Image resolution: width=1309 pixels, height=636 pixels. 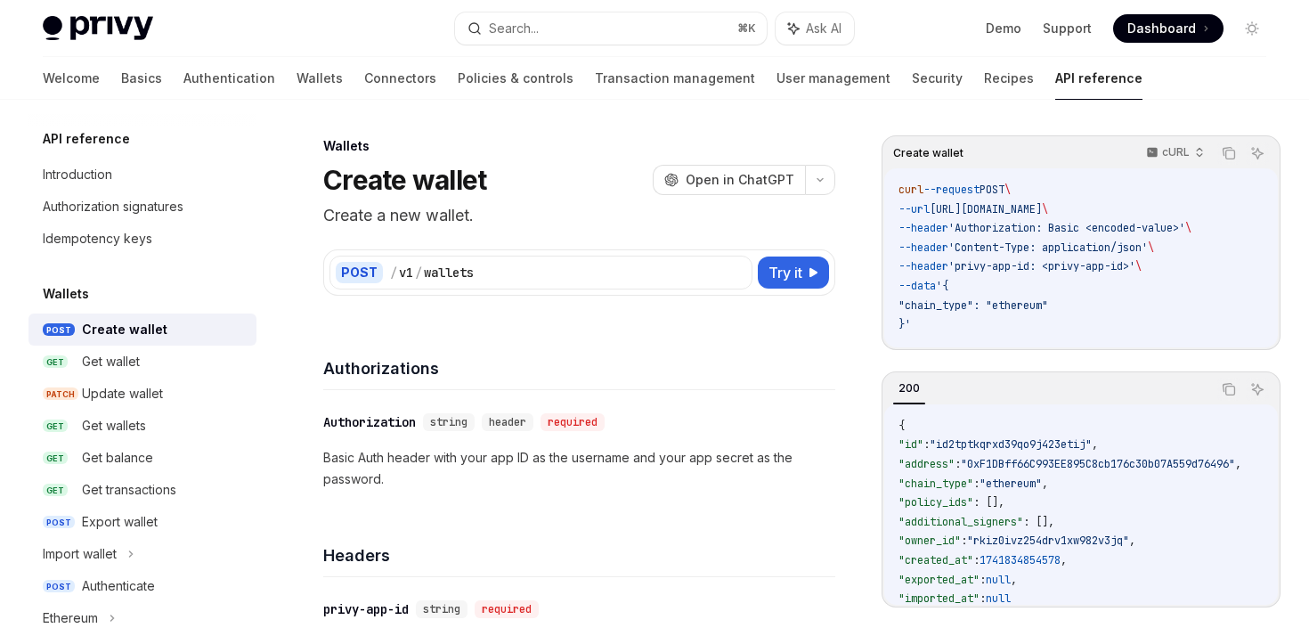 What do you see at coordinates (833, 78) in the screenshot?
I see `a: User management` at bounding box center [833, 78].